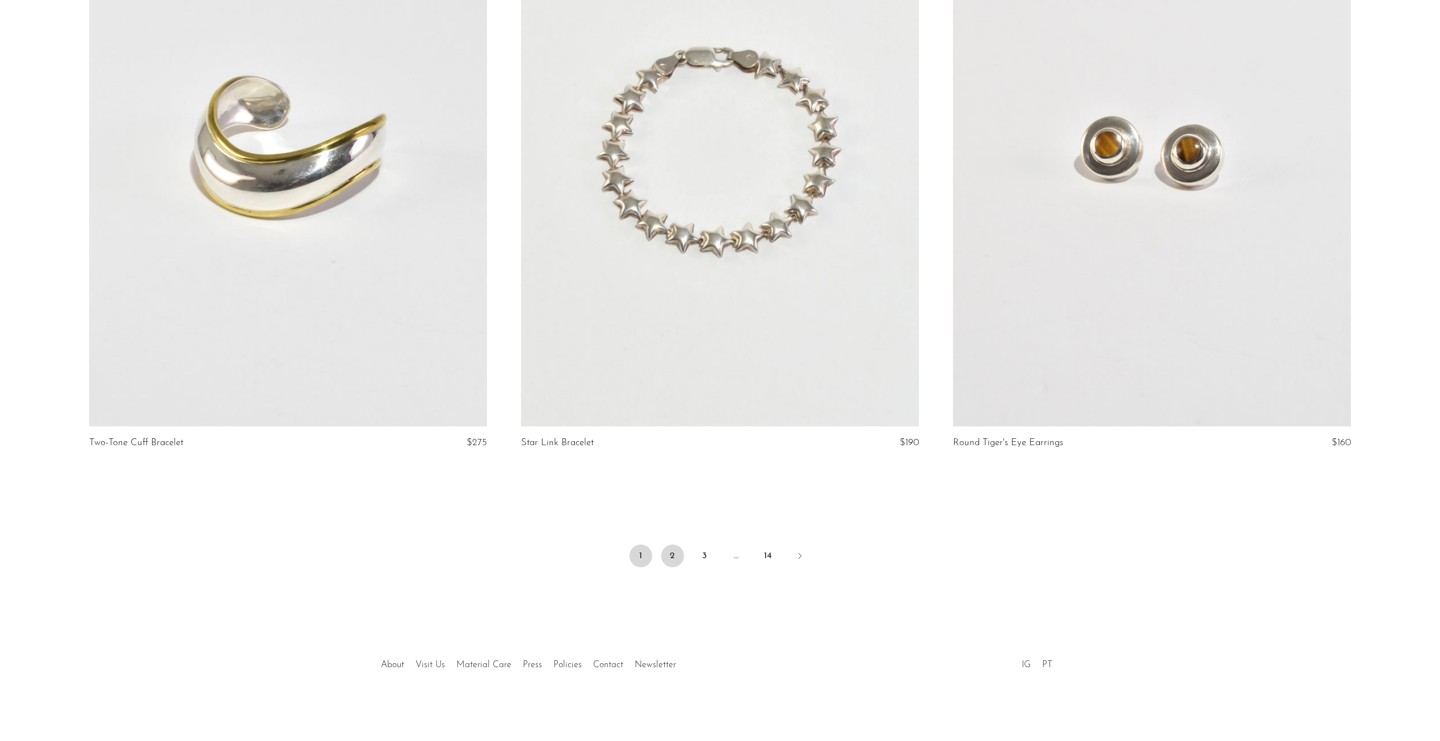 This screenshot has width=1440, height=741. What do you see at coordinates (1008, 443) in the screenshot?
I see `a: Round Tiger's Eye Earrings` at bounding box center [1008, 443].